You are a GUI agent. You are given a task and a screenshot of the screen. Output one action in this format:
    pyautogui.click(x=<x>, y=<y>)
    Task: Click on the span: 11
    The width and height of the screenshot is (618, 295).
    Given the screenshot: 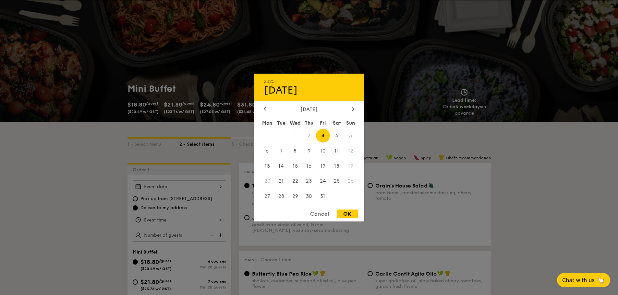 What is the action you would take?
    pyautogui.click(x=337, y=151)
    